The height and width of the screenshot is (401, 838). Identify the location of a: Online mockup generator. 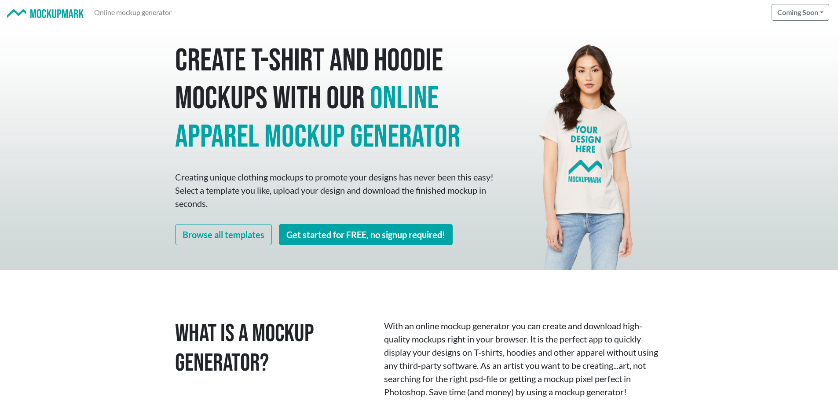
(133, 12).